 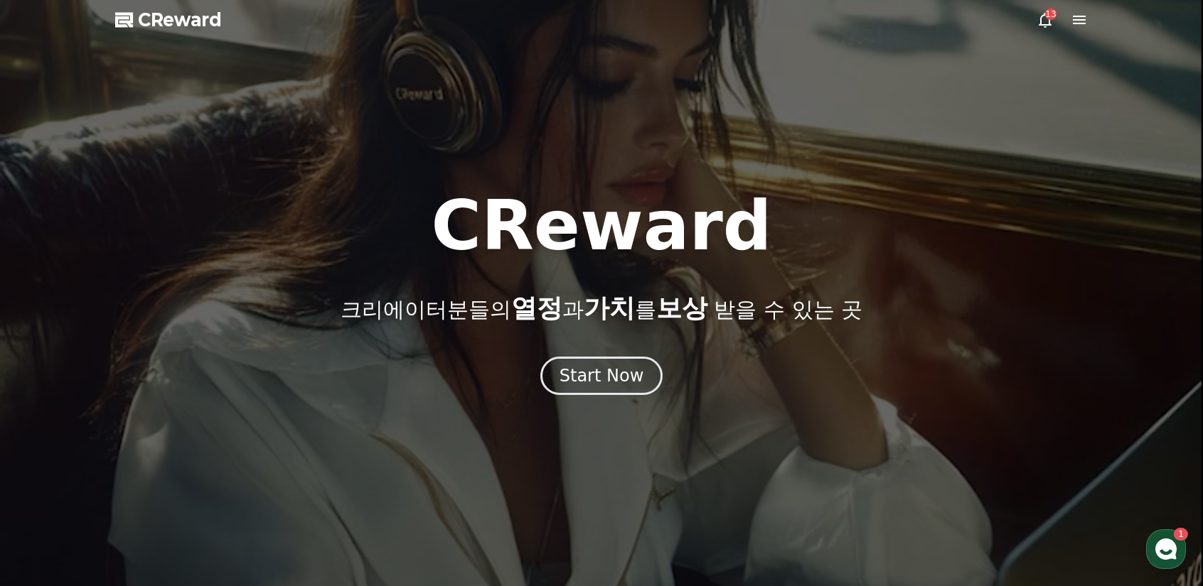 What do you see at coordinates (609, 308) in the screenshot?
I see `span: 가치` at bounding box center [609, 308].